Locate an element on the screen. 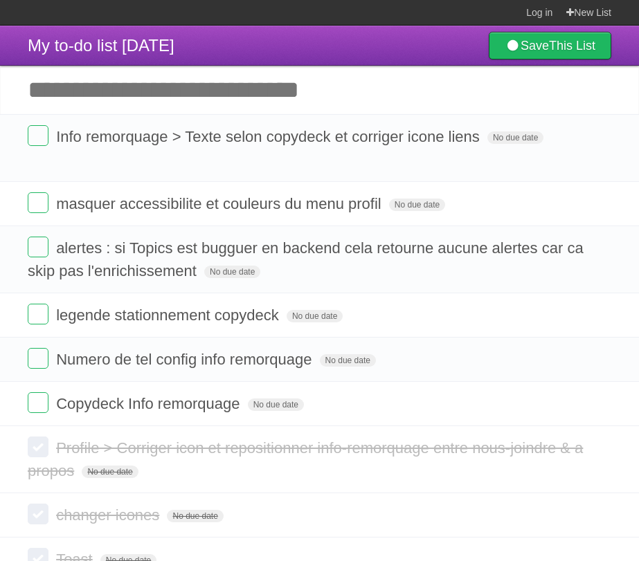  span: Profile > Corriger icon et repositionner info-remorquage entre nous-joindre & a propos is located at coordinates (305, 460).